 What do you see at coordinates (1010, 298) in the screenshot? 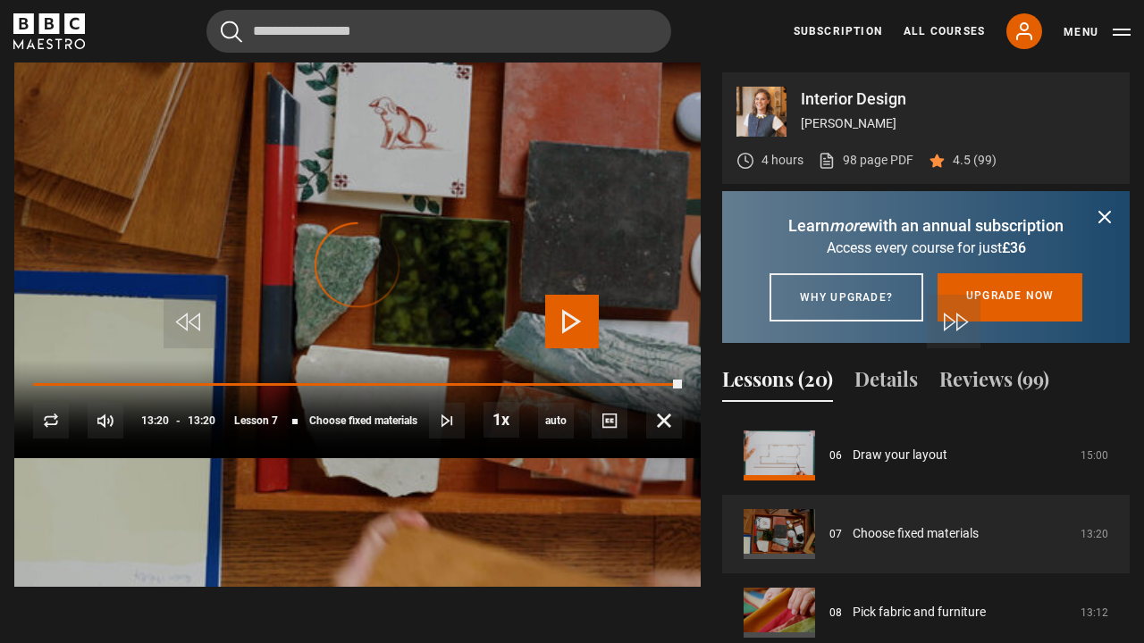
I see `a: Upgrade now` at bounding box center [1010, 298].